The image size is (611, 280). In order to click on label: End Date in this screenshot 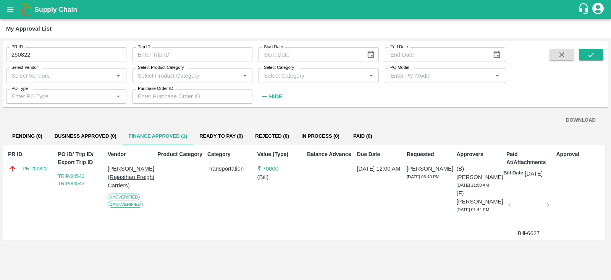, I will do `click(399, 47)`.